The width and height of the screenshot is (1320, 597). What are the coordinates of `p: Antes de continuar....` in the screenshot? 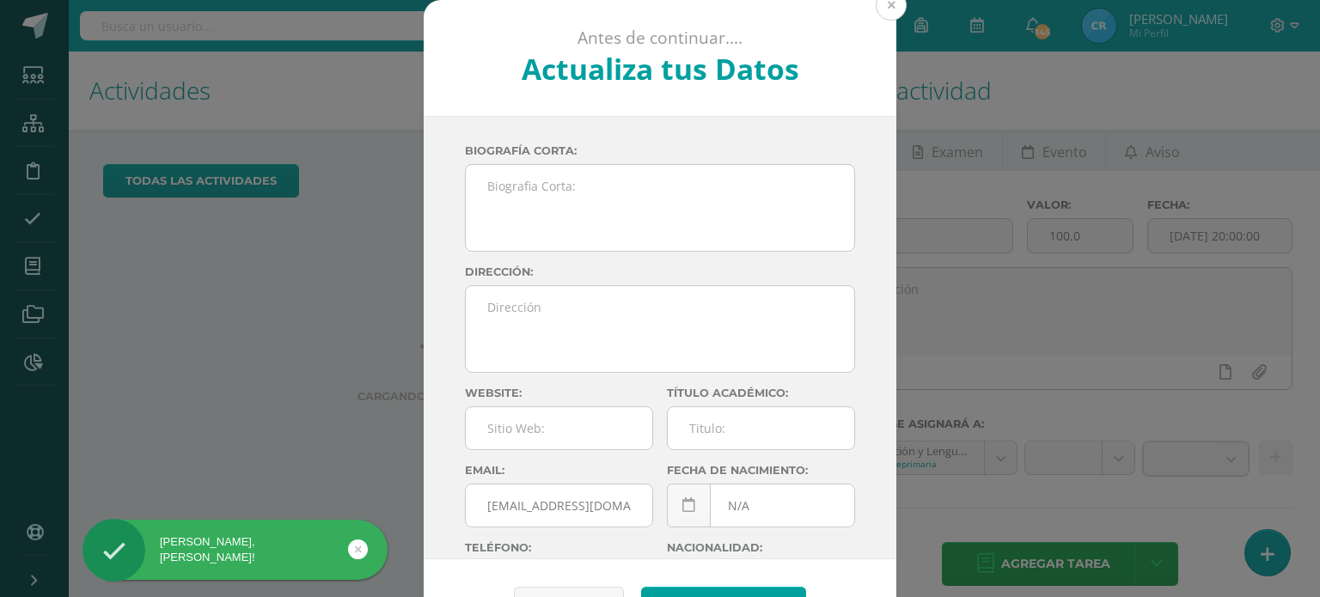 It's located at (660, 38).